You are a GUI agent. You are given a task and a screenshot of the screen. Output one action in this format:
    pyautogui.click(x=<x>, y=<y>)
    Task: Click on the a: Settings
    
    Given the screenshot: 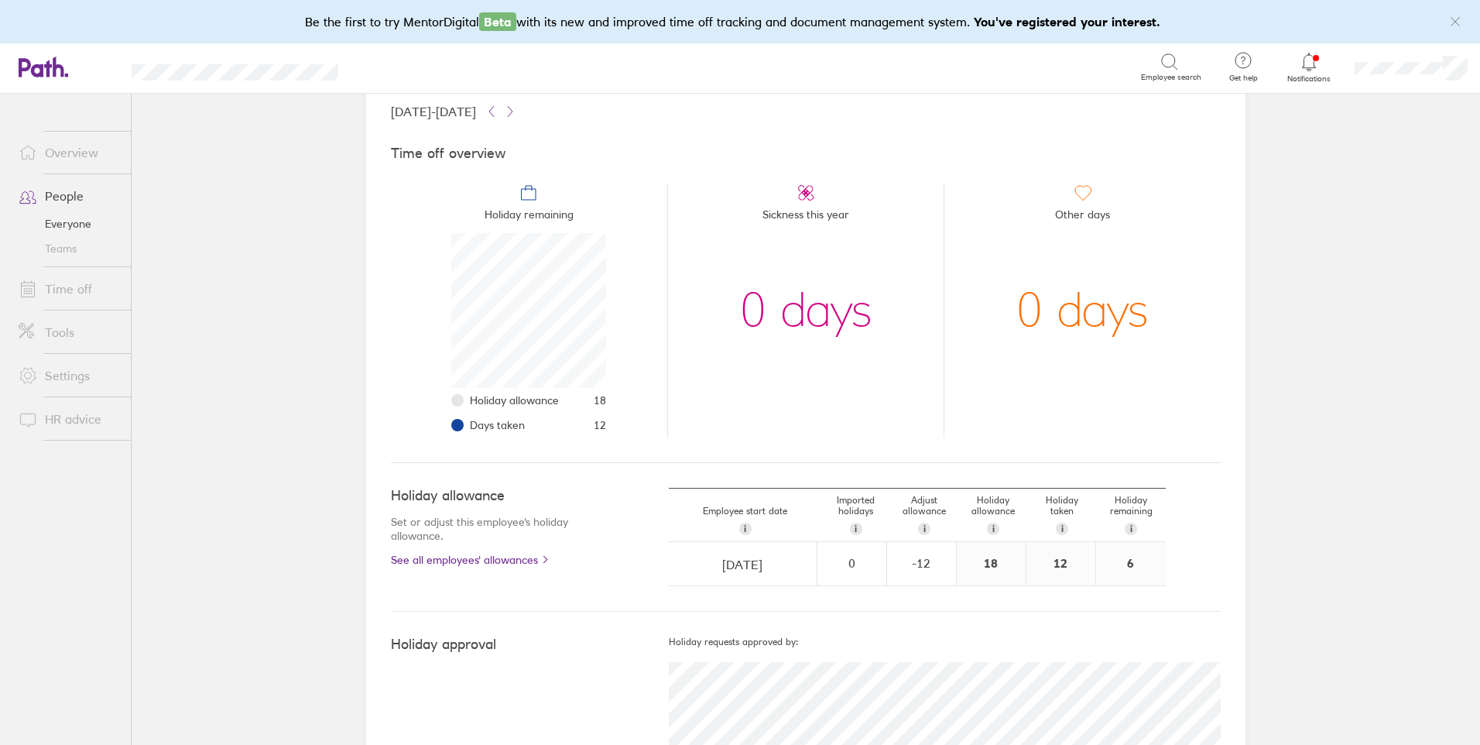 What is the action you would take?
    pyautogui.click(x=68, y=375)
    